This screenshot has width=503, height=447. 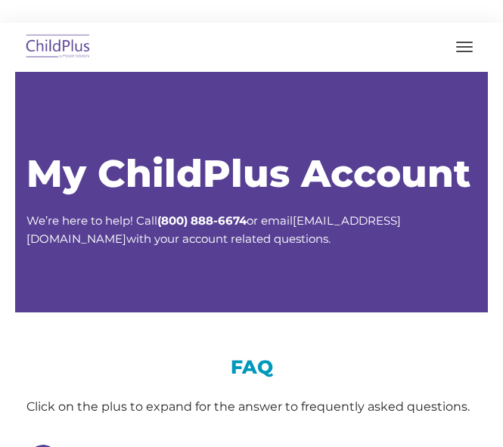 What do you see at coordinates (251, 367) in the screenshot?
I see `h3: FAQ` at bounding box center [251, 367].